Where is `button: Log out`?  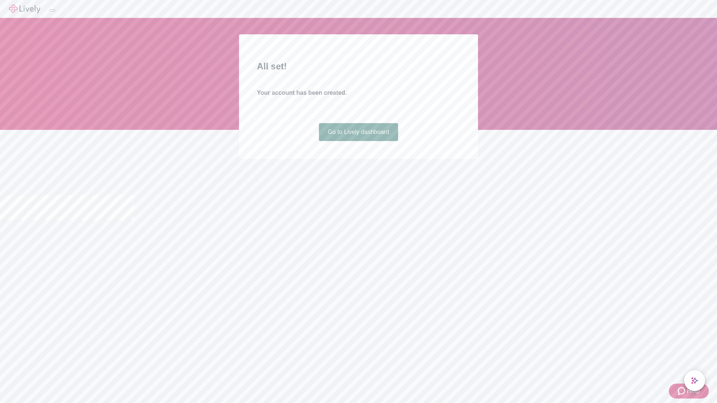 button: Log out is located at coordinates (52, 10).